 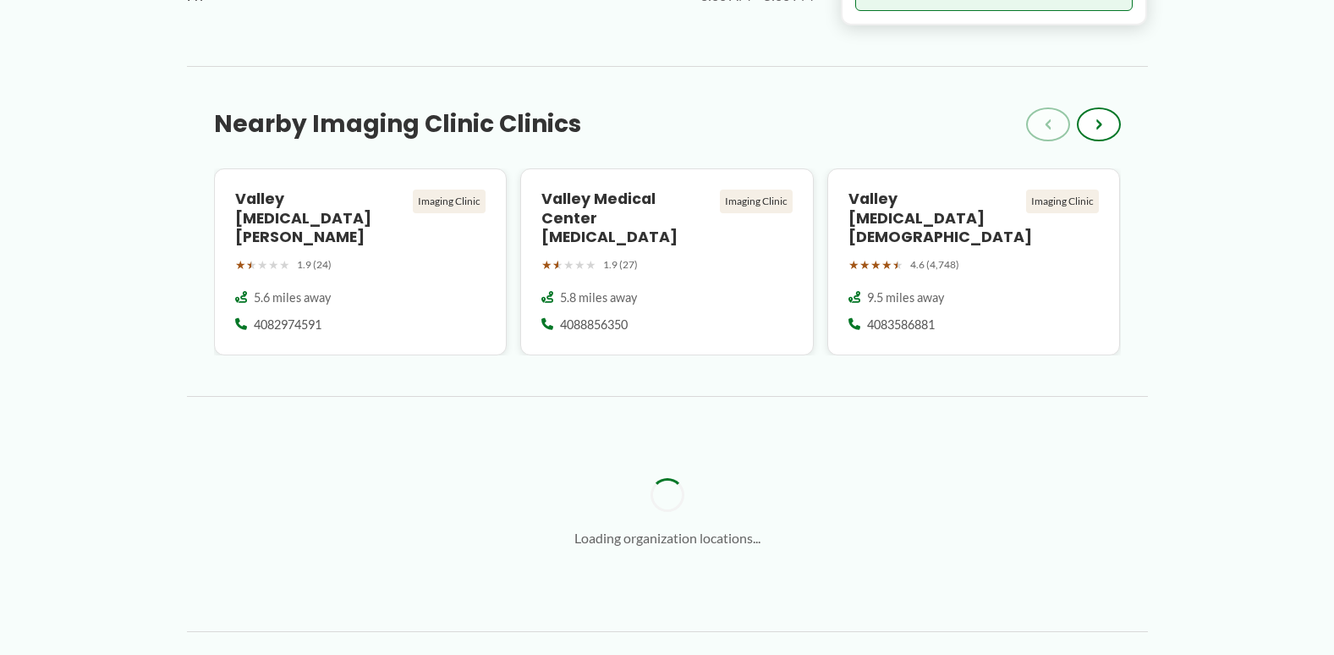 I want to click on h3: Nearby Imaging Clinic Clinics, so click(x=398, y=124).